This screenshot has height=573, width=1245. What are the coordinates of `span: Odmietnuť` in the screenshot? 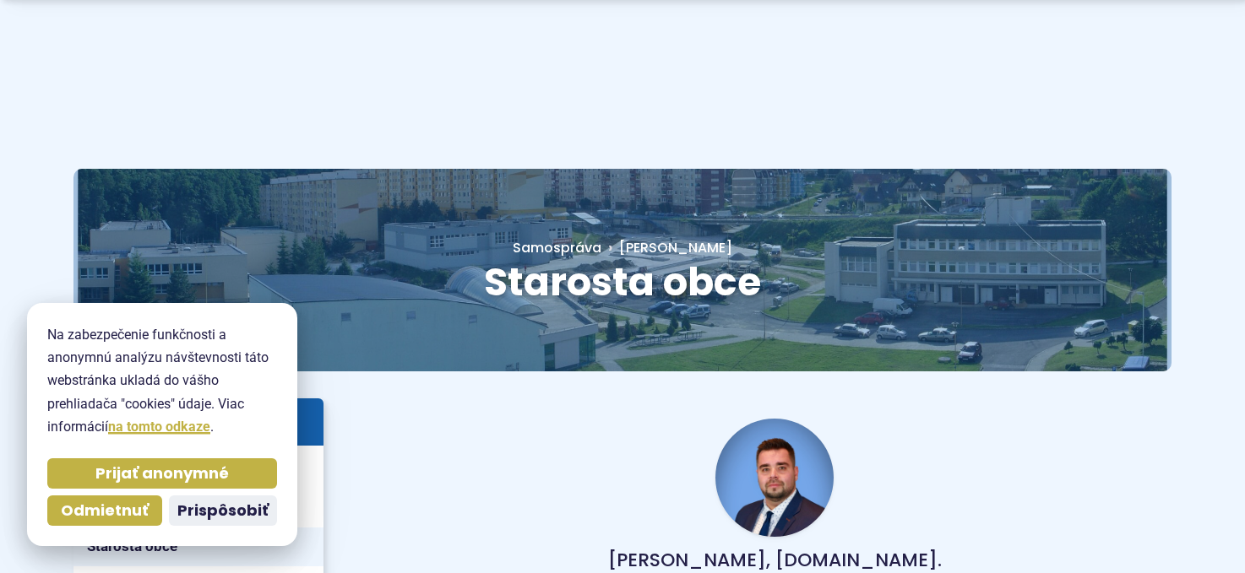 It's located at (105, 511).